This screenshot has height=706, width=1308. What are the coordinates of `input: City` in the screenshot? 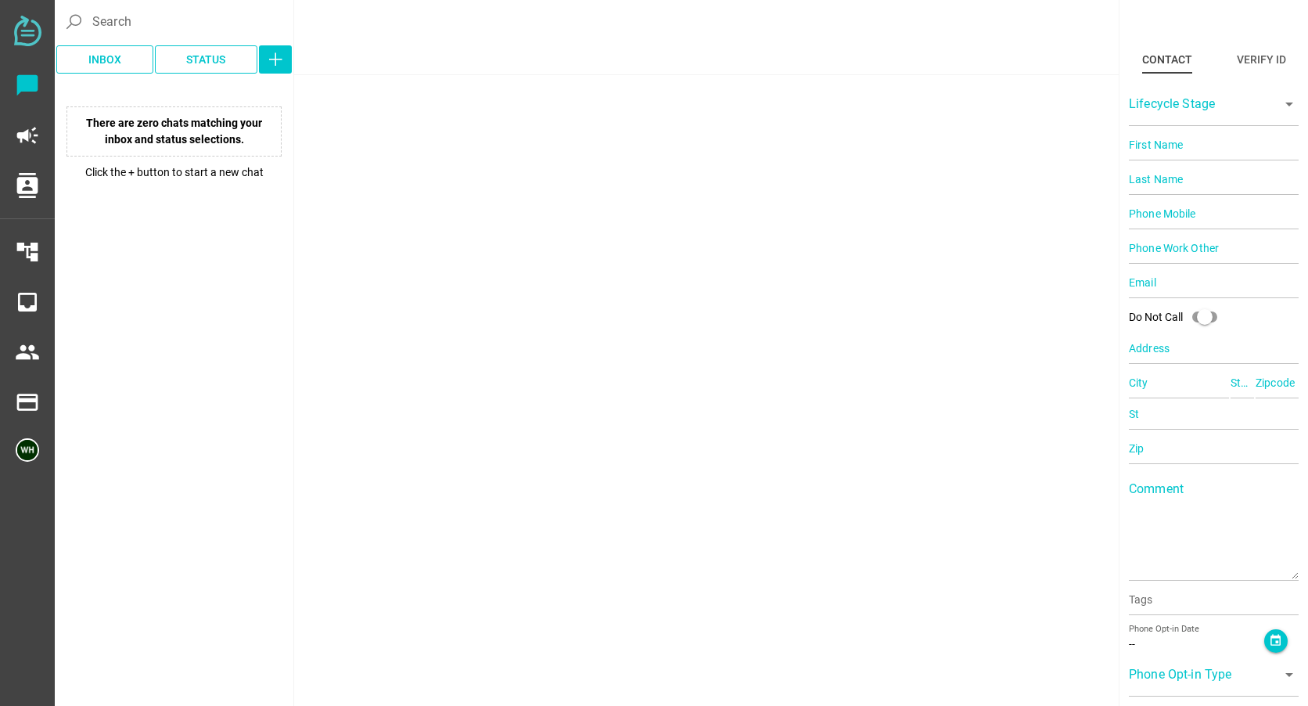 It's located at (1179, 383).